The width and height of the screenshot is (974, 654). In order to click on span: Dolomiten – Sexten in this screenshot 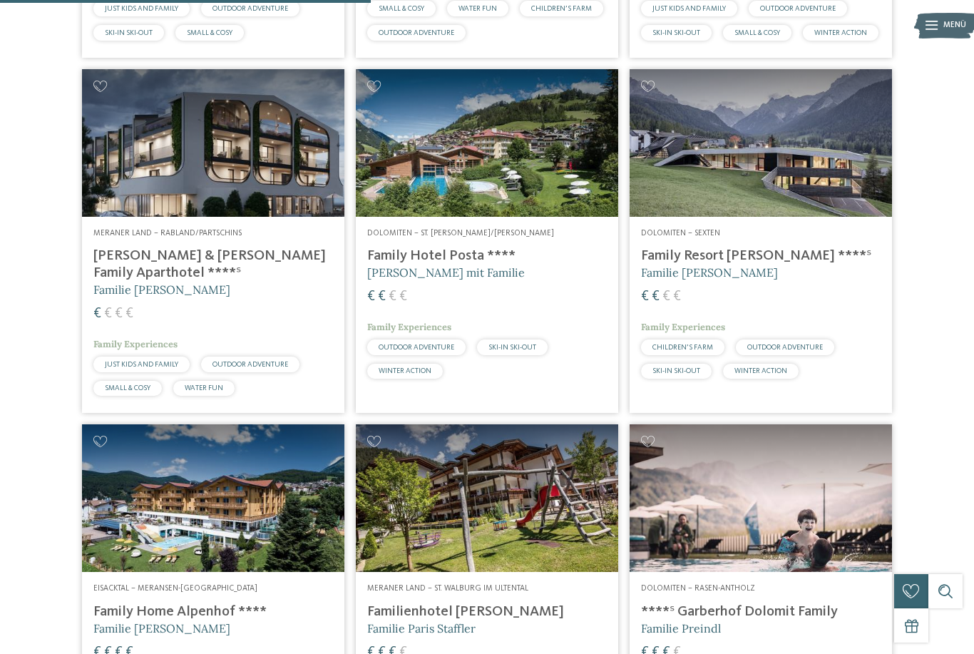, I will do `click(680, 233)`.